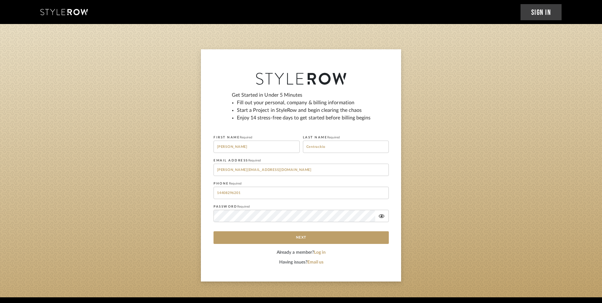 The width and height of the screenshot is (602, 303). Describe the element at coordinates (320, 253) in the screenshot. I see `button: Log in` at that location.